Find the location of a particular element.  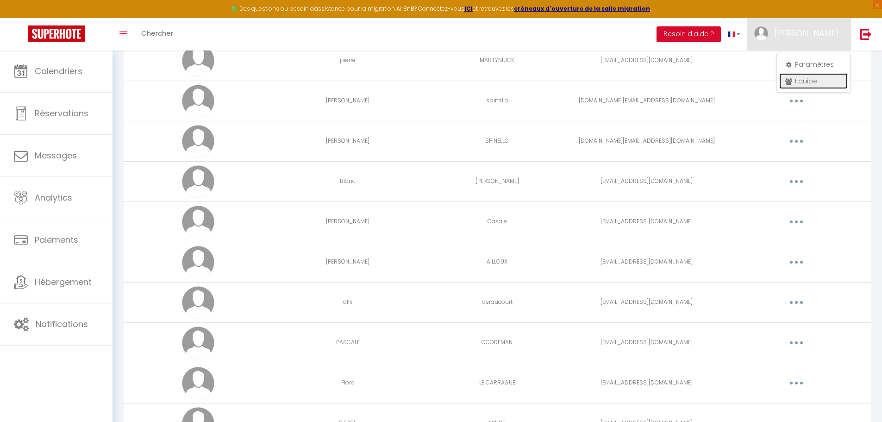

strong: ICI is located at coordinates (468, 8).